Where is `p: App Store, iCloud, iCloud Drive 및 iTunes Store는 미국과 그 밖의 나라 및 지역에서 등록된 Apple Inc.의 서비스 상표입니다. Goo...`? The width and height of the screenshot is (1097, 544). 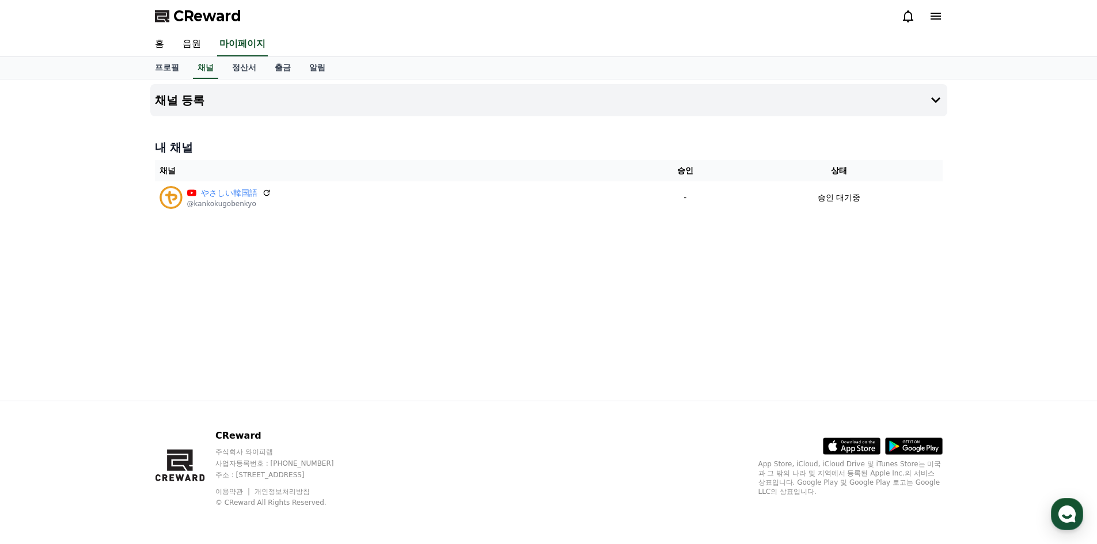
p: App Store, iCloud, iCloud Drive 및 iTunes Store는 미국과 그 밖의 나라 및 지역에서 등록된 Apple Inc.의 서비스 상표입니다. Goo... is located at coordinates (851, 478).